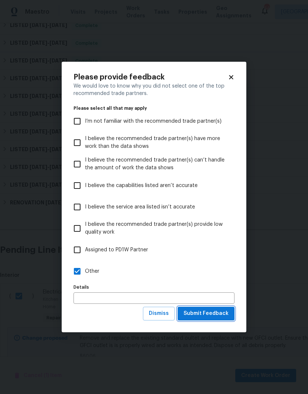  What do you see at coordinates (159, 313) in the screenshot?
I see `span: Dismiss` at bounding box center [159, 313].